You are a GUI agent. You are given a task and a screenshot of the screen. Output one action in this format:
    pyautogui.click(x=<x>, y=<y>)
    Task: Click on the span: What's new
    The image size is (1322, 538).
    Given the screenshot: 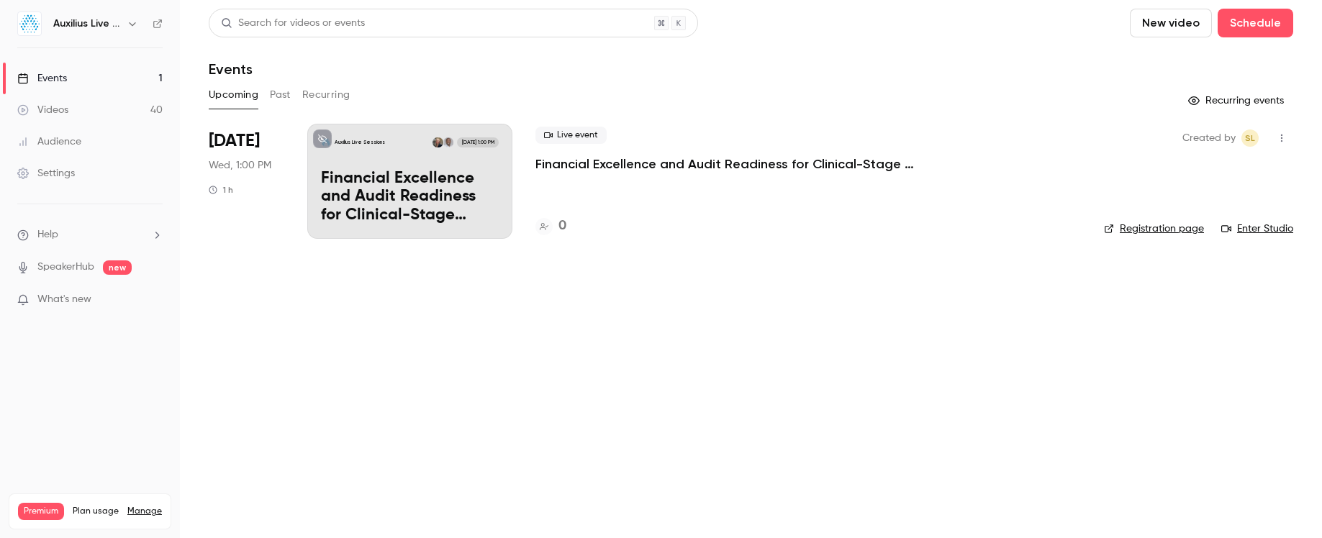 What is the action you would take?
    pyautogui.click(x=64, y=299)
    